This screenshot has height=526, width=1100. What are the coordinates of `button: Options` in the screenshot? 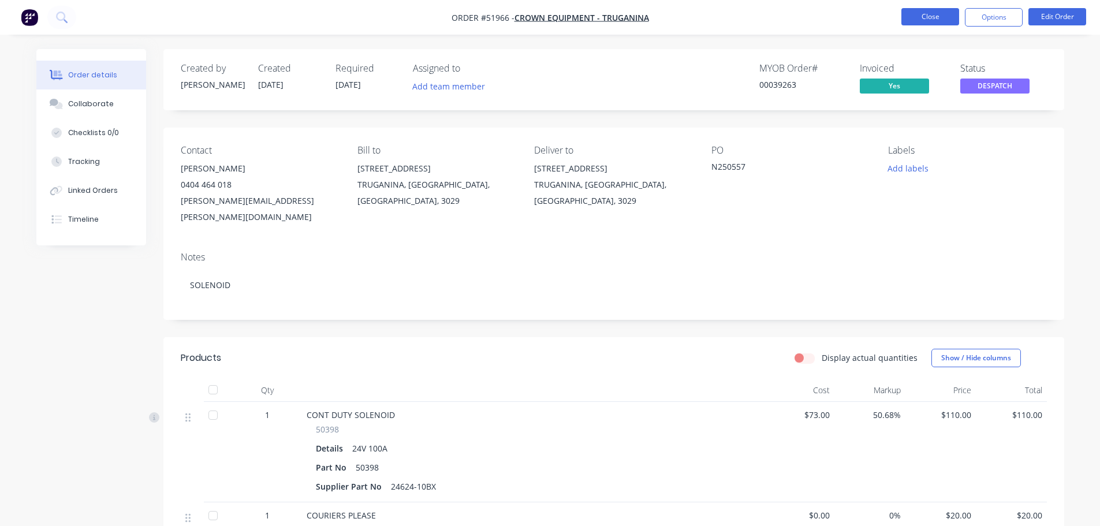 It's located at (994, 17).